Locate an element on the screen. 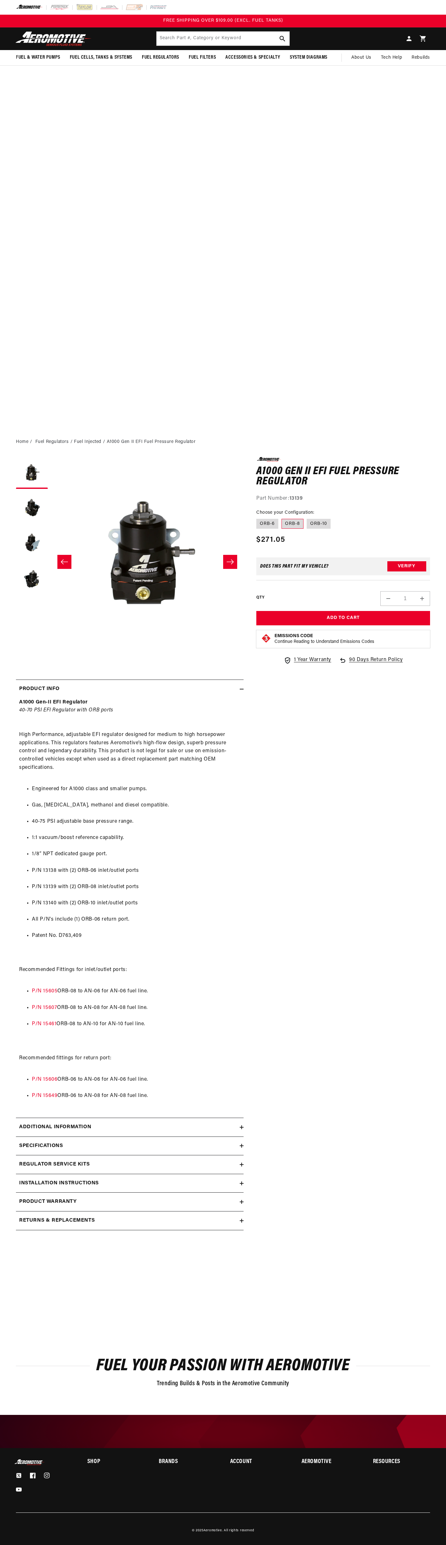 This screenshot has height=1545, width=446. summary: Fuel Cells, Tanks & Systems is located at coordinates (101, 57).